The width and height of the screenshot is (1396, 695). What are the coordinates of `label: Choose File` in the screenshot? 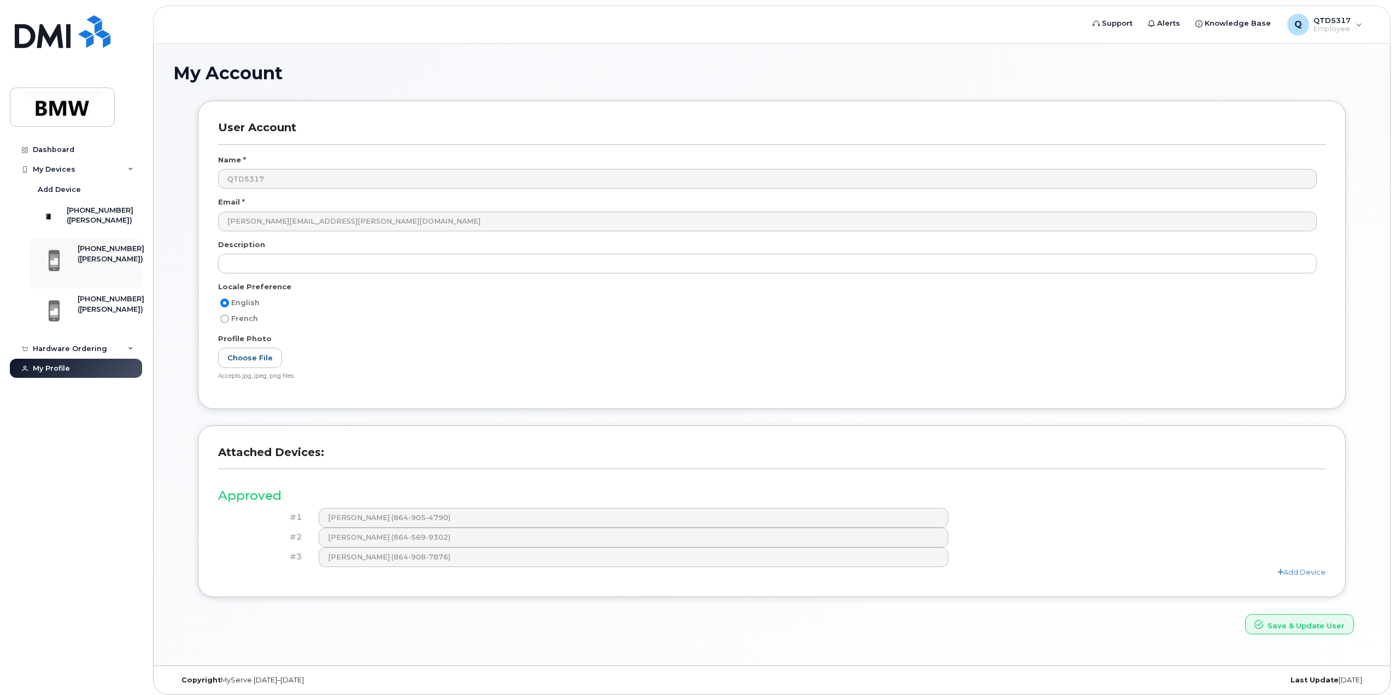 It's located at (250, 358).